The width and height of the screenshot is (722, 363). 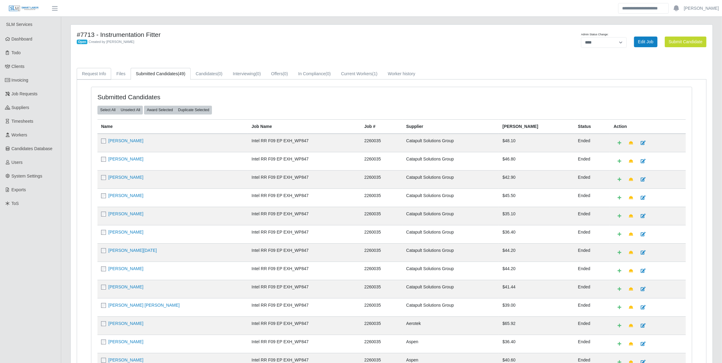 What do you see at coordinates (160, 110) in the screenshot?
I see `button: Award Selected` at bounding box center [160, 110].